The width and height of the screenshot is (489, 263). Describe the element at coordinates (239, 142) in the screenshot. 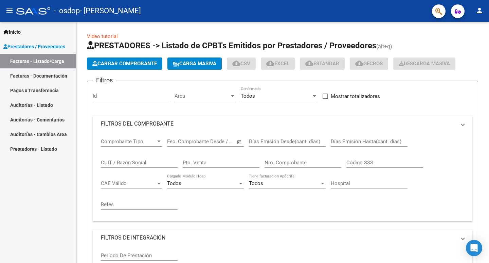

I see `button: Open calendar` at that location.